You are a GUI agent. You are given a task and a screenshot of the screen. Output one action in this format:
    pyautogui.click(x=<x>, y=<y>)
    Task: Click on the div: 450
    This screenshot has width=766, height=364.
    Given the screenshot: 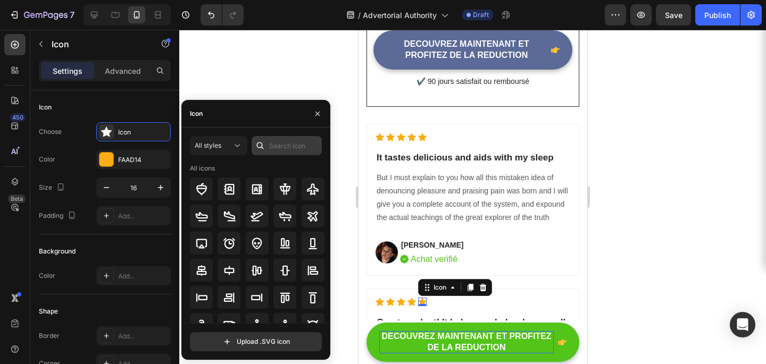 What is the action you would take?
    pyautogui.click(x=18, y=118)
    